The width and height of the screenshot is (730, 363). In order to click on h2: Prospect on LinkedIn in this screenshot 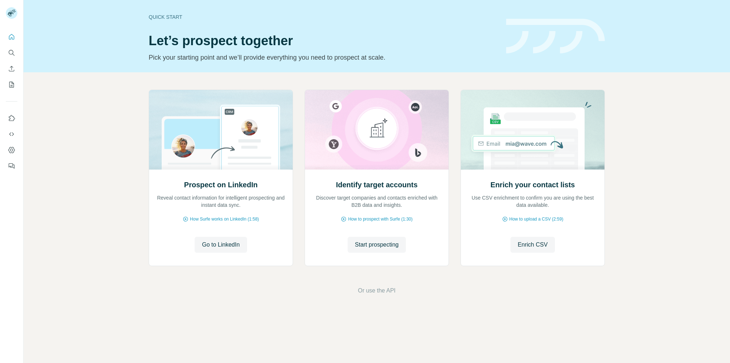, I will do `click(221, 185)`.